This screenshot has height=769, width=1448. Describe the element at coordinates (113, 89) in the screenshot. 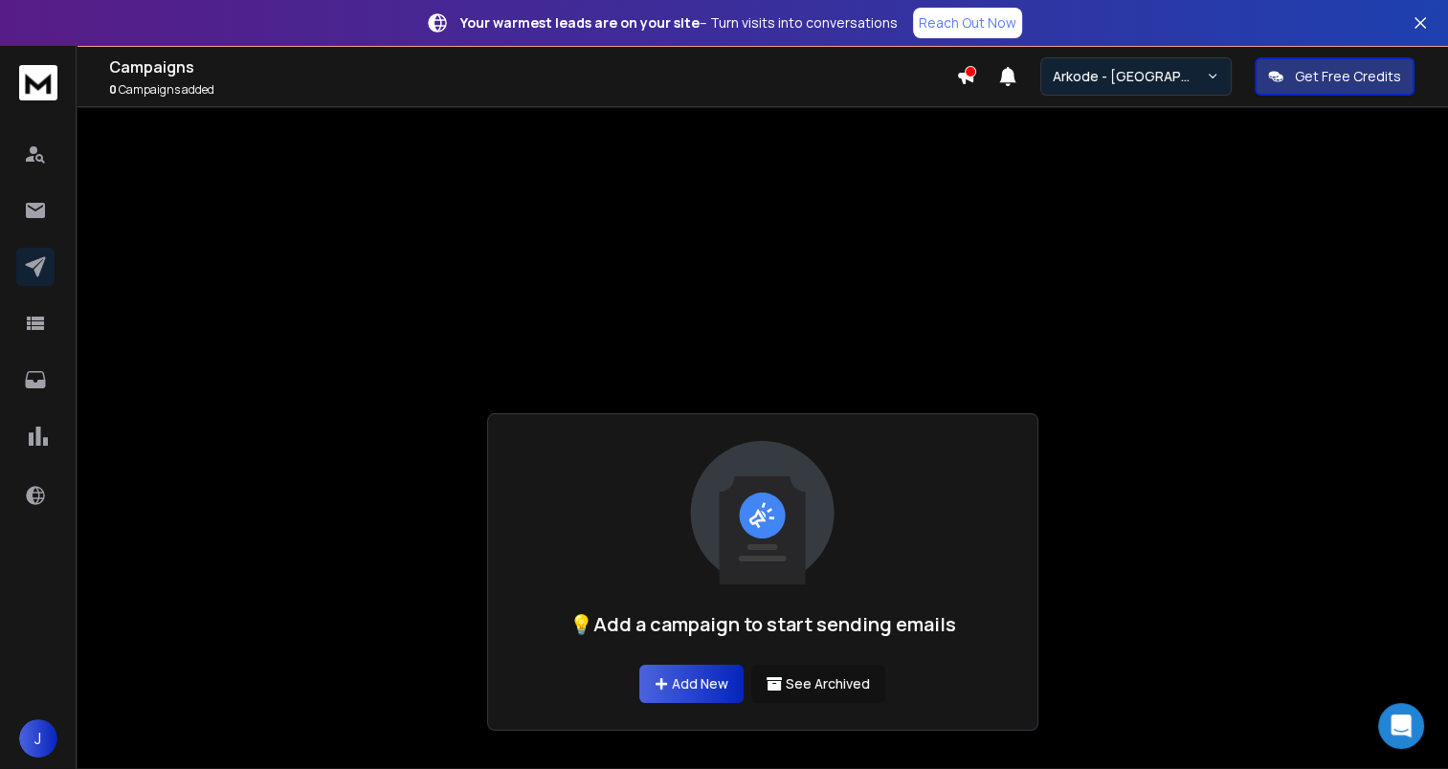

I see `span: 0` at that location.